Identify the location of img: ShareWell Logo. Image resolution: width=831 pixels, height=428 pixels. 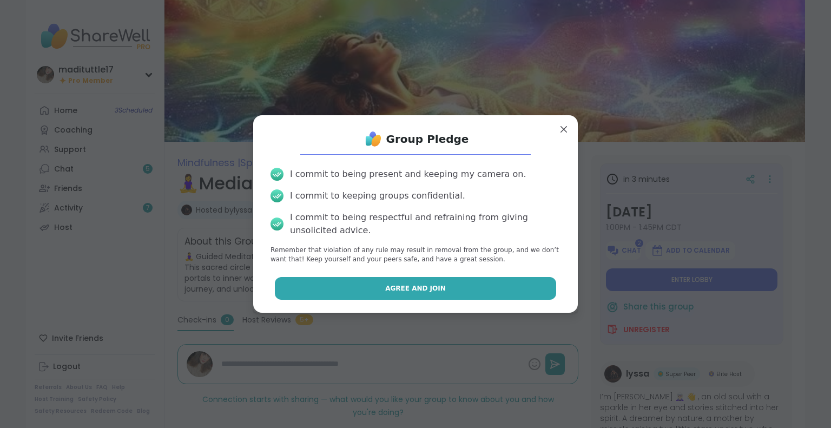
(373, 139).